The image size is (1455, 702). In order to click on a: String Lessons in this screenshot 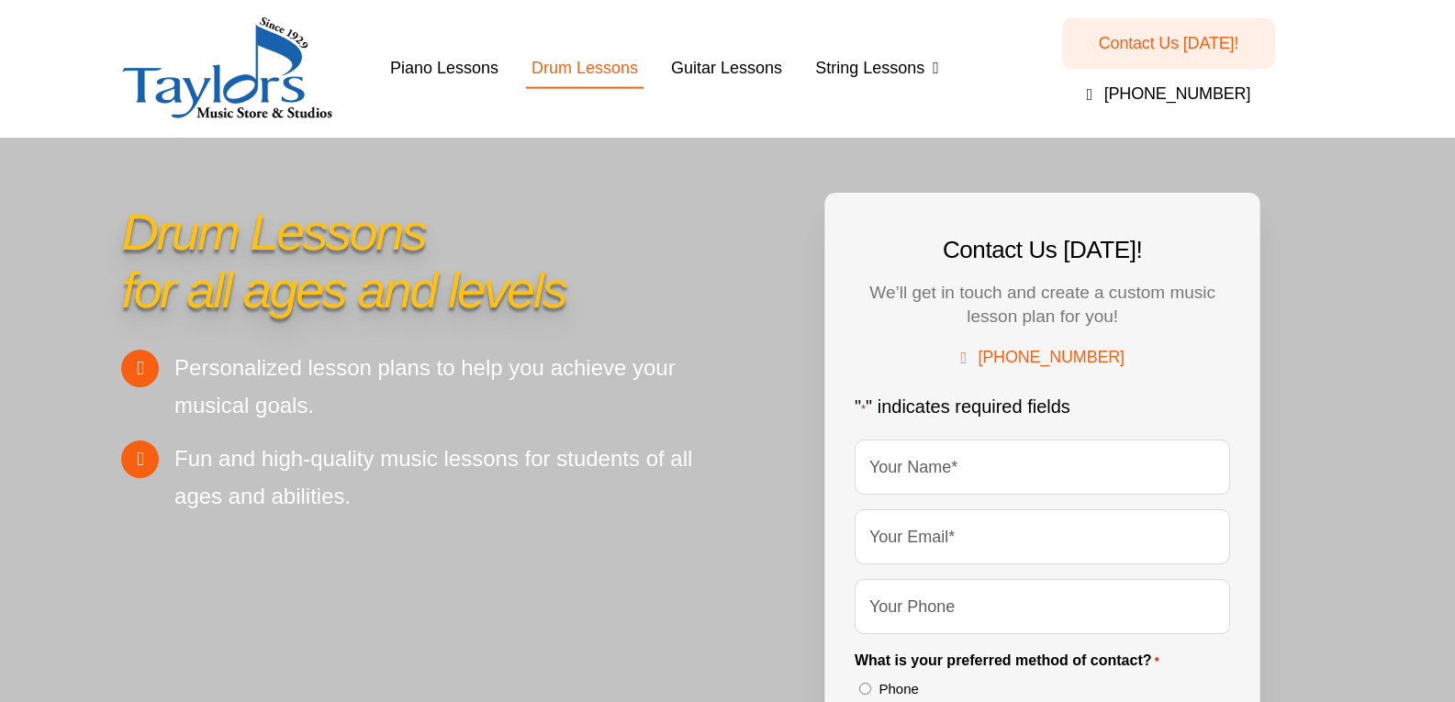, I will do `click(876, 69)`.